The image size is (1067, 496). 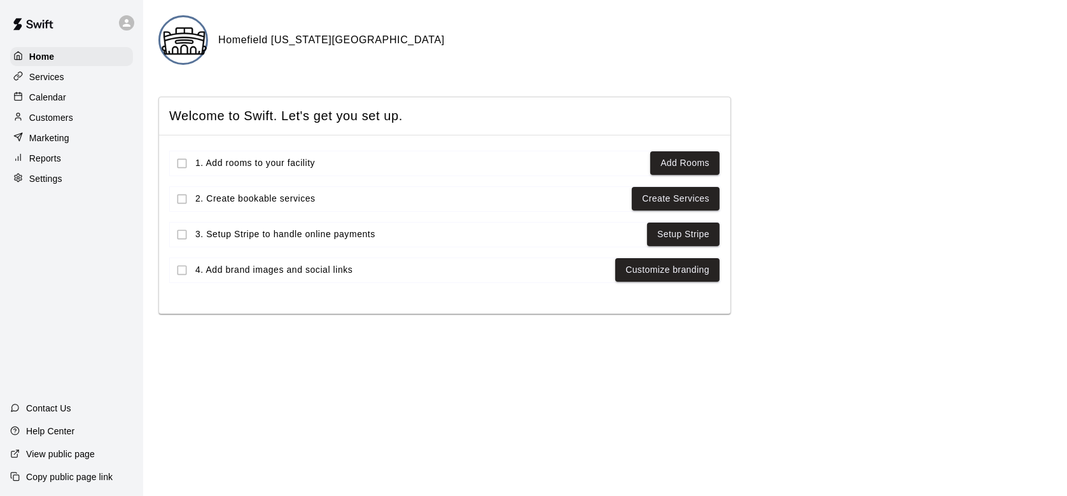 I want to click on img: Homefield Kansas City logo, so click(x=184, y=41).